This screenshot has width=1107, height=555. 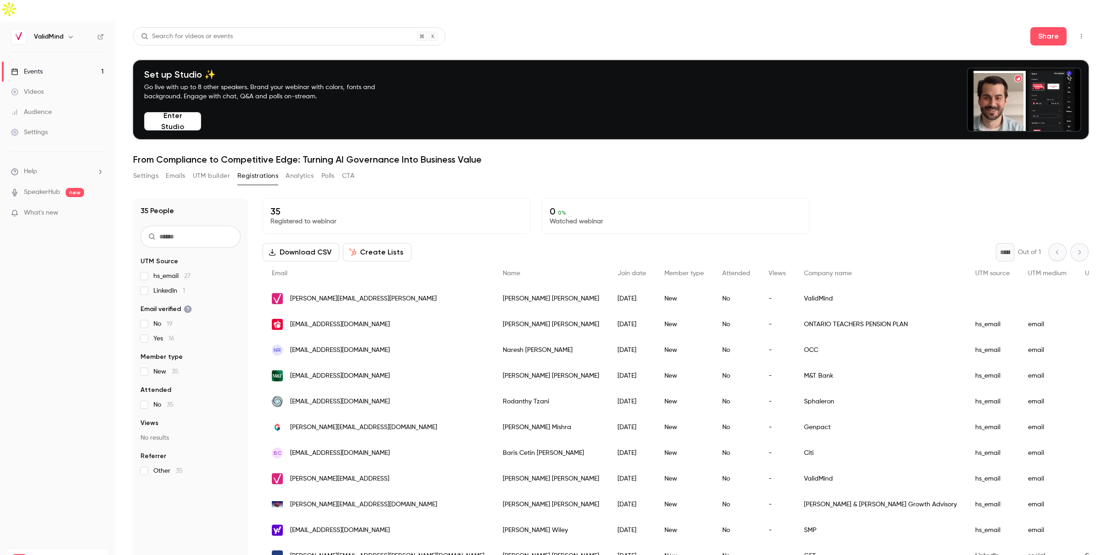 What do you see at coordinates (511, 273) in the screenshot?
I see `span: Name` at bounding box center [511, 273].